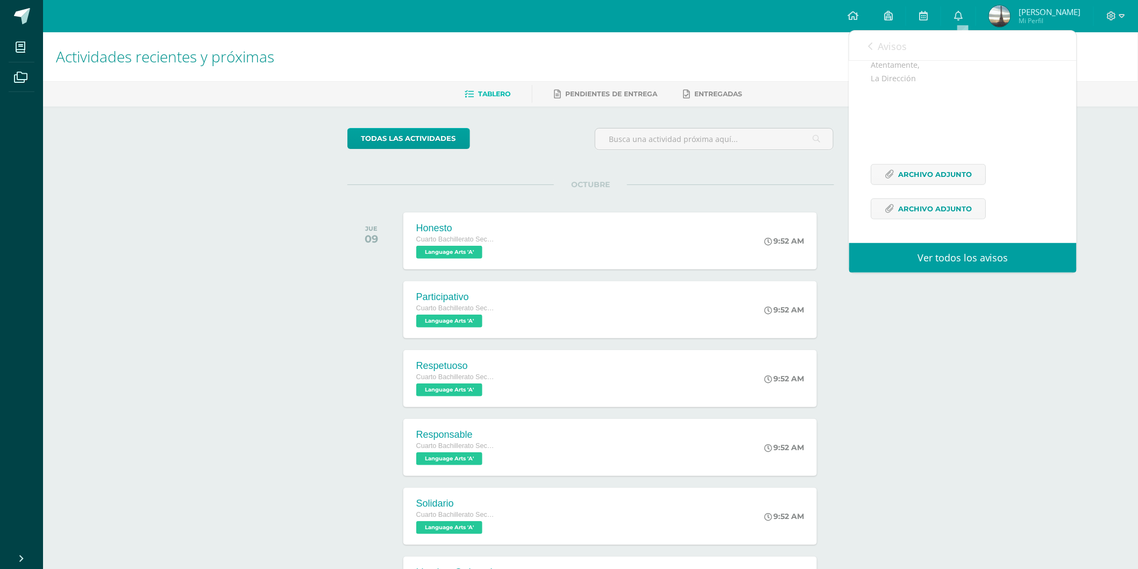 This screenshot has width=1138, height=569. Describe the element at coordinates (962, 258) in the screenshot. I see `a: Ver todos los avisos` at that location.